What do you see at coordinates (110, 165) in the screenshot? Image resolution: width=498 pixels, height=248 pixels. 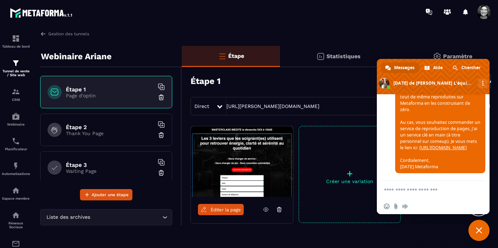 I see `h6: Étape 3` at bounding box center [110, 165].